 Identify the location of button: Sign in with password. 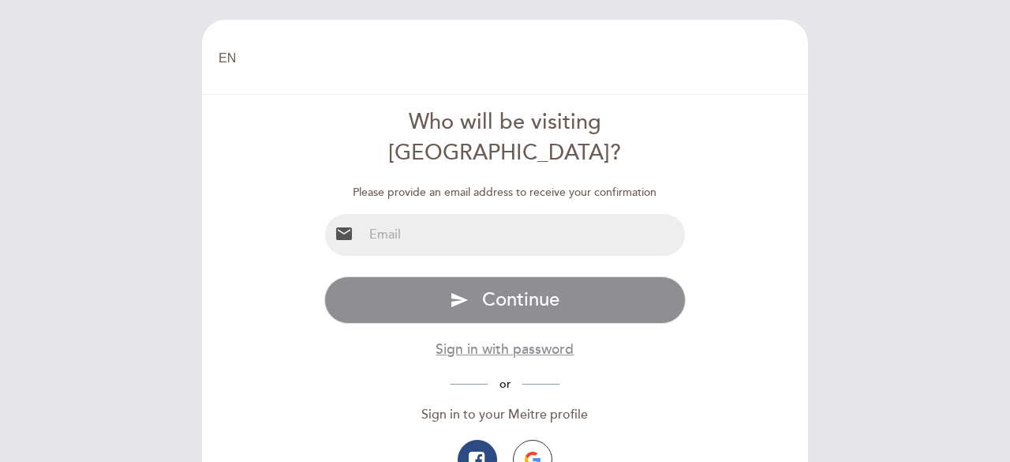
(504, 349).